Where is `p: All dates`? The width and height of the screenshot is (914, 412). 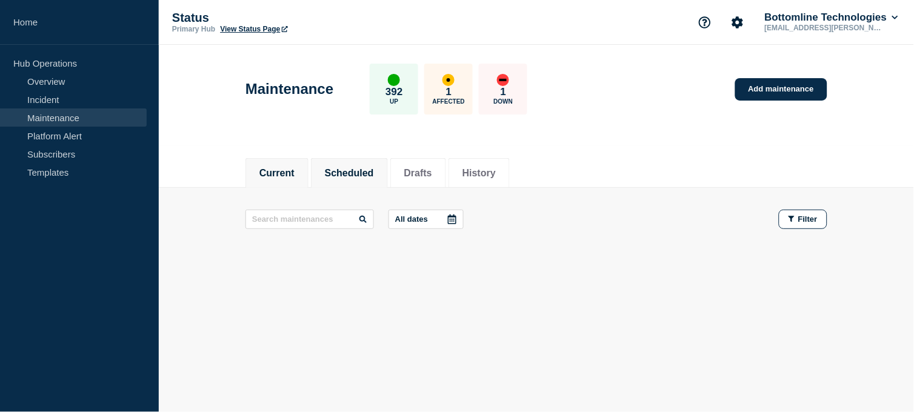 p: All dates is located at coordinates (411, 219).